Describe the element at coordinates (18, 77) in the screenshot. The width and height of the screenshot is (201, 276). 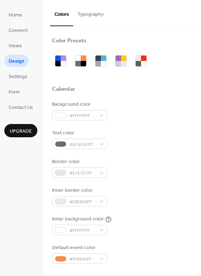
I see `span: Settings` at that location.